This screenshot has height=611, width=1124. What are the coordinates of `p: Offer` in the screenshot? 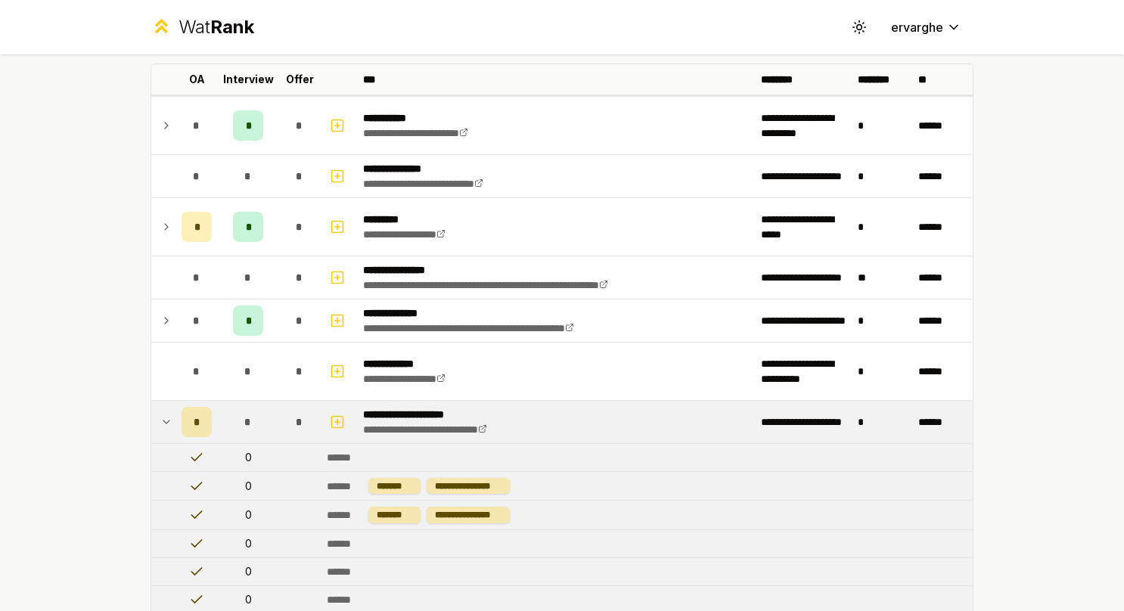 It's located at (300, 79).